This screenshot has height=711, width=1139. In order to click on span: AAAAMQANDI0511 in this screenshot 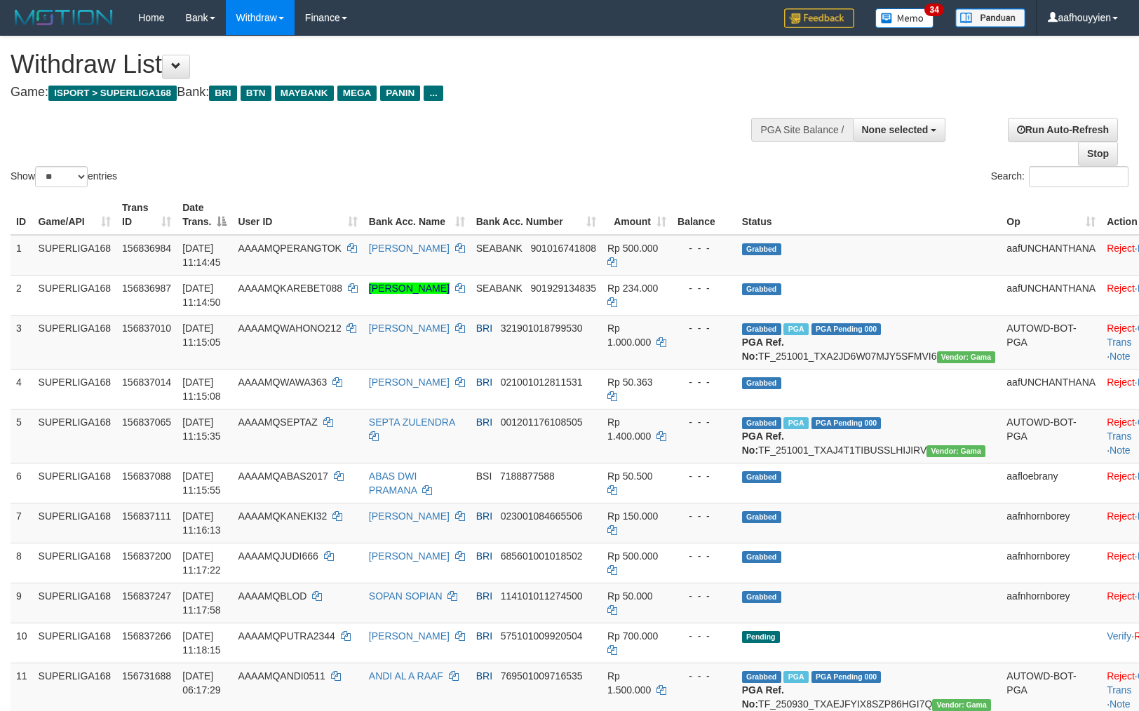, I will do `click(281, 676)`.